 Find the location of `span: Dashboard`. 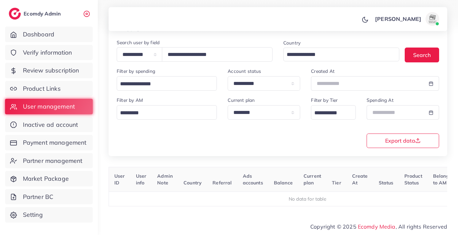

span: Dashboard is located at coordinates (38, 34).